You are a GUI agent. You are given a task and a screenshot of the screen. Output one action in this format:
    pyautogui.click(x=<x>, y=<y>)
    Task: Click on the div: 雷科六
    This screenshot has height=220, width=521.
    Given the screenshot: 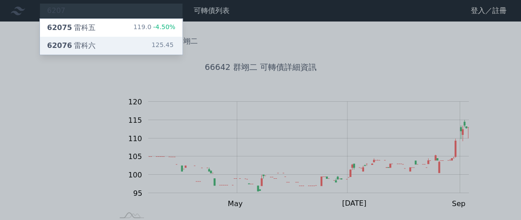 What is the action you would take?
    pyautogui.click(x=71, y=46)
    